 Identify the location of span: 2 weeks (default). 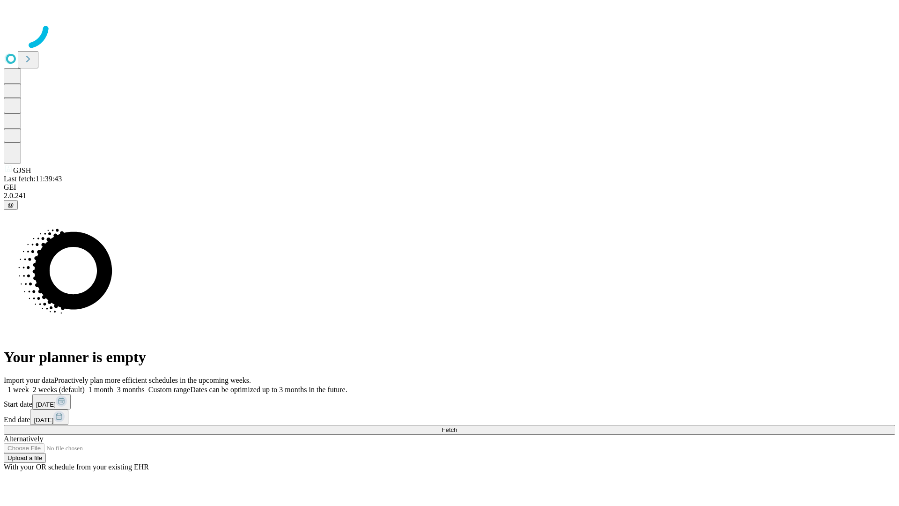
(59, 389).